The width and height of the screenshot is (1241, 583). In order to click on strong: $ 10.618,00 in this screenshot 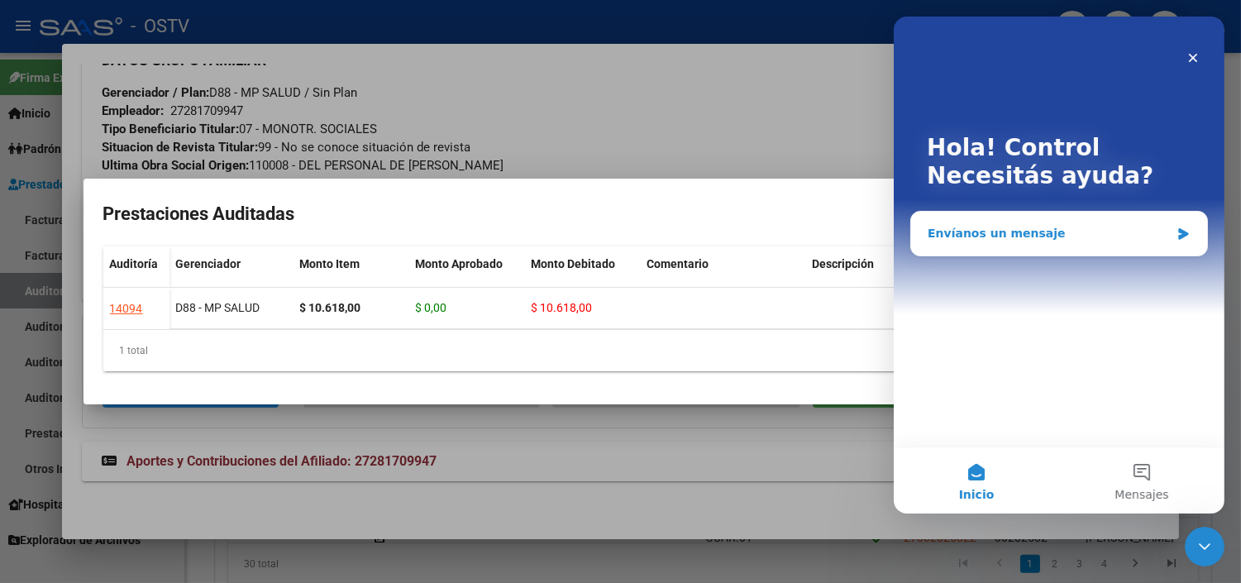, I will do `click(331, 308)`.